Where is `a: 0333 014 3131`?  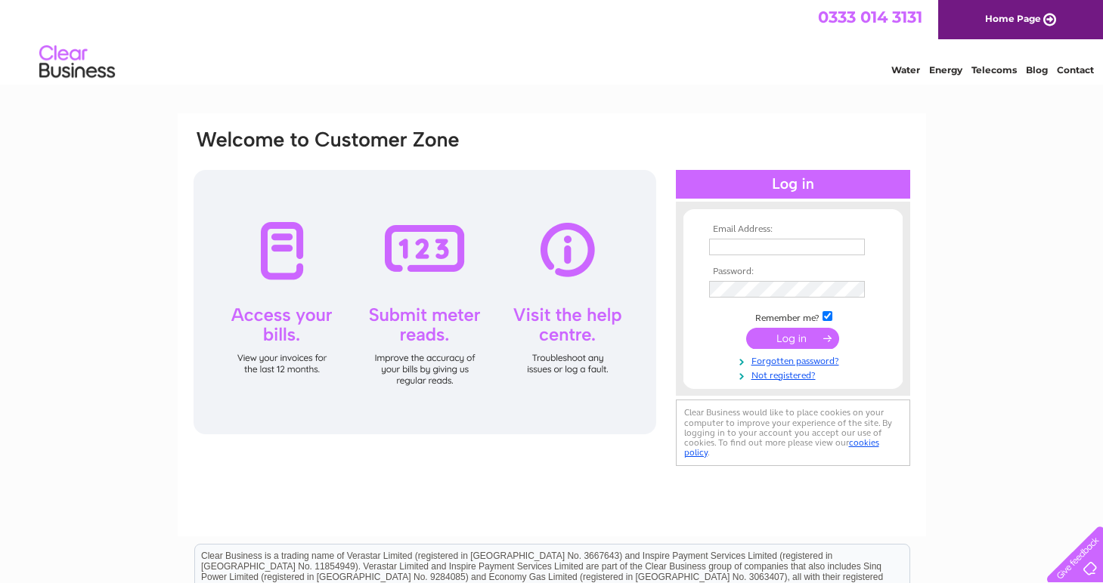
a: 0333 014 3131 is located at coordinates (870, 17).